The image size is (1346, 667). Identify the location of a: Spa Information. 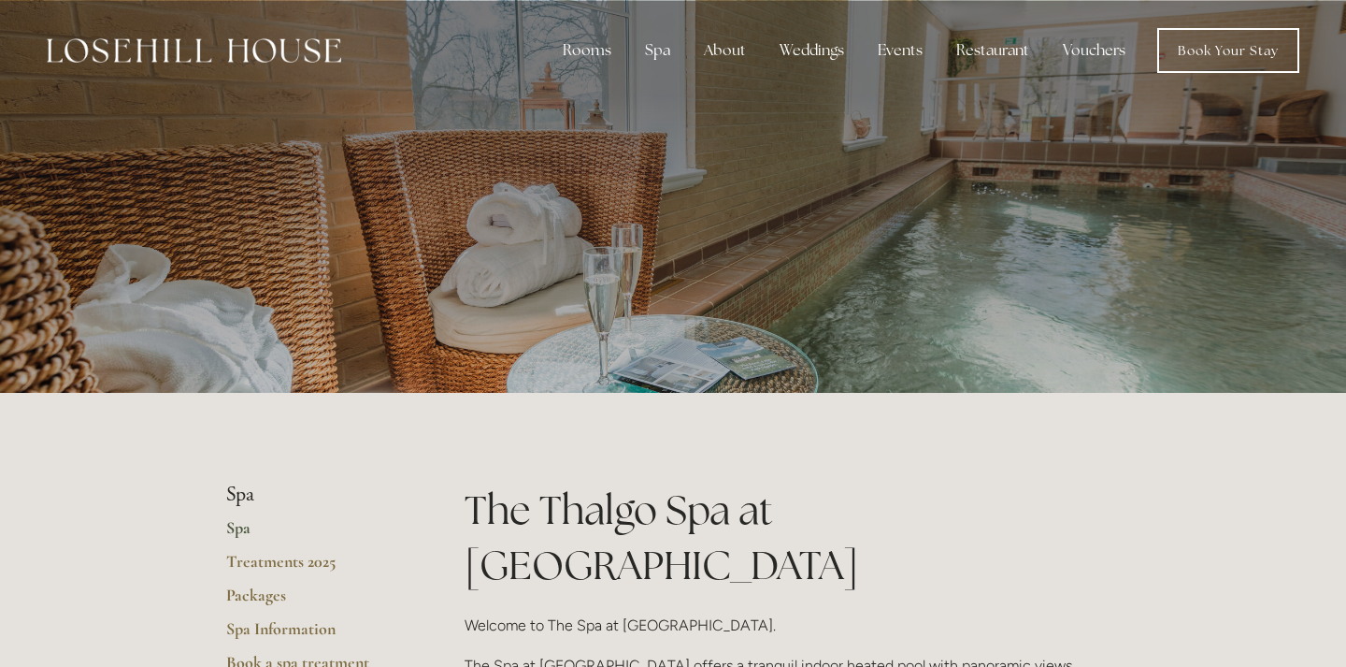
(315, 635).